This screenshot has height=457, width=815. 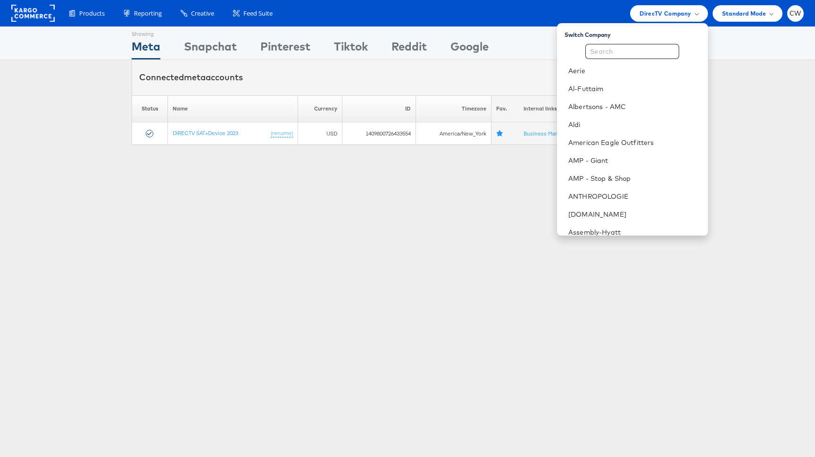 I want to click on span: Creative, so click(x=202, y=13).